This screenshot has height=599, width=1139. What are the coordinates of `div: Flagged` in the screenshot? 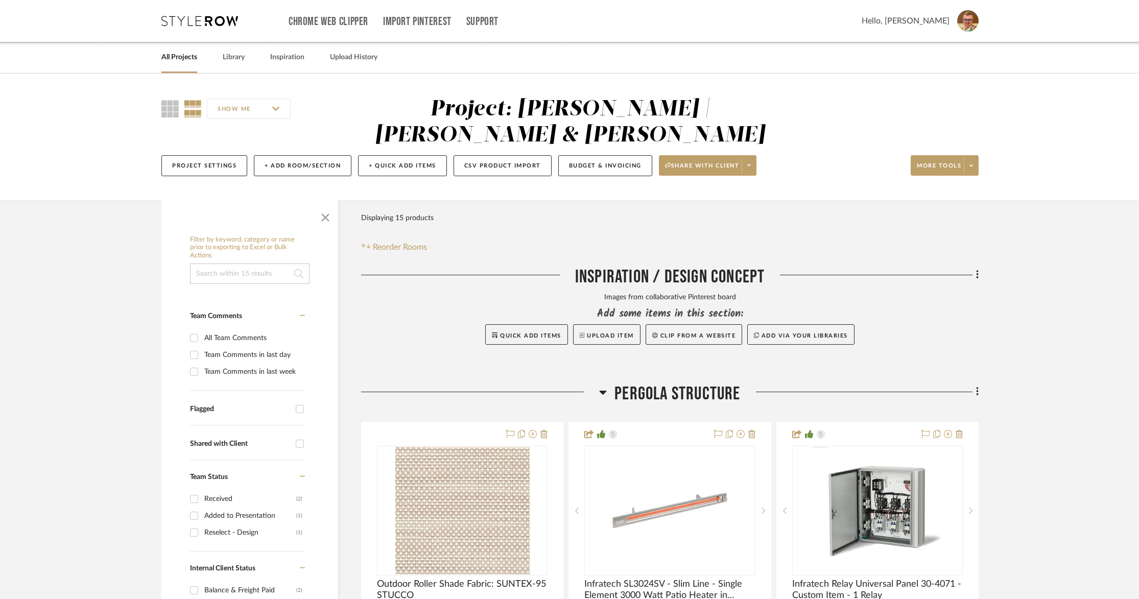 It's located at (240, 409).